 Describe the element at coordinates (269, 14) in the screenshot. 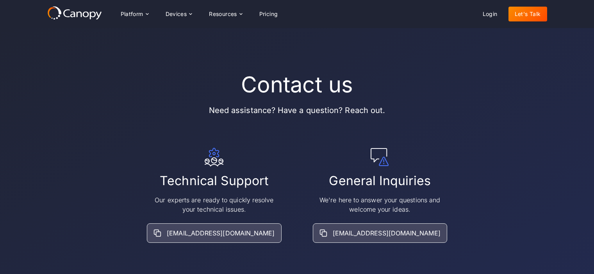

I see `a: Pricing` at that location.